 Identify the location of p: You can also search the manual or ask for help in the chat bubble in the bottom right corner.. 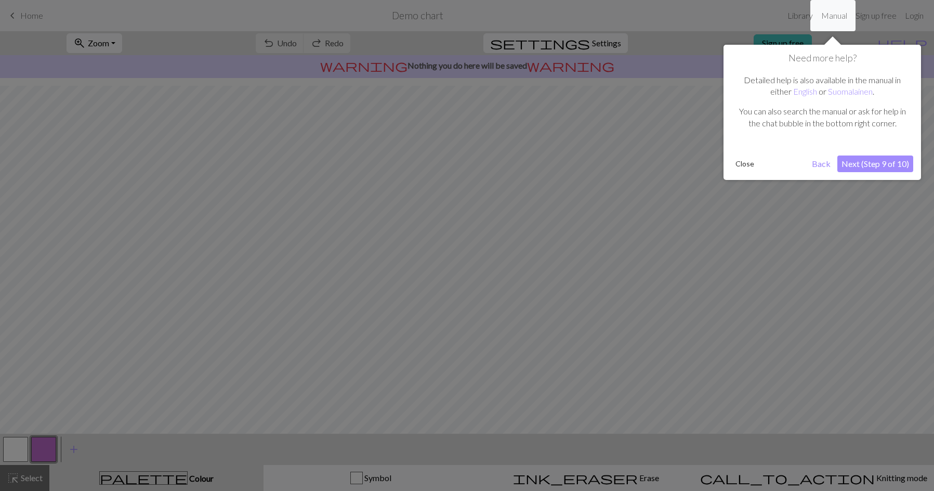
(822, 117).